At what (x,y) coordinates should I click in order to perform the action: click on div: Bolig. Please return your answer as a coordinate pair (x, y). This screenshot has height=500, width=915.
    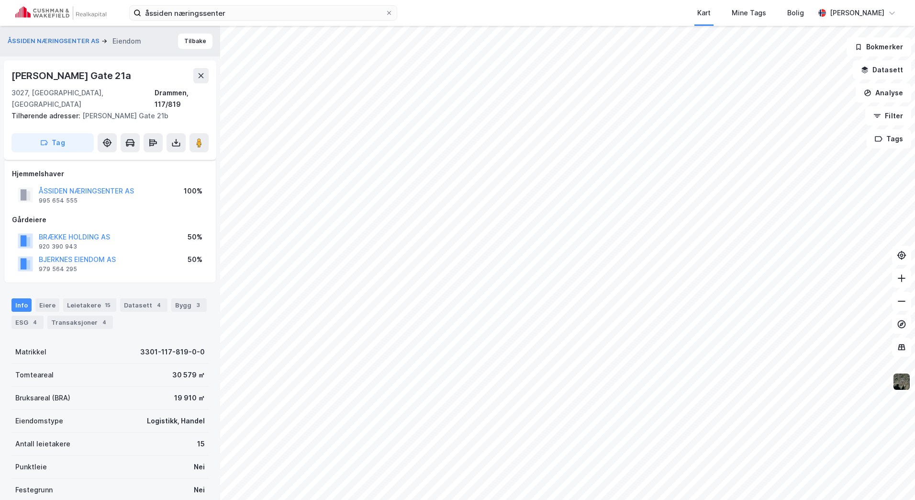
    Looking at the image, I should click on (796, 13).